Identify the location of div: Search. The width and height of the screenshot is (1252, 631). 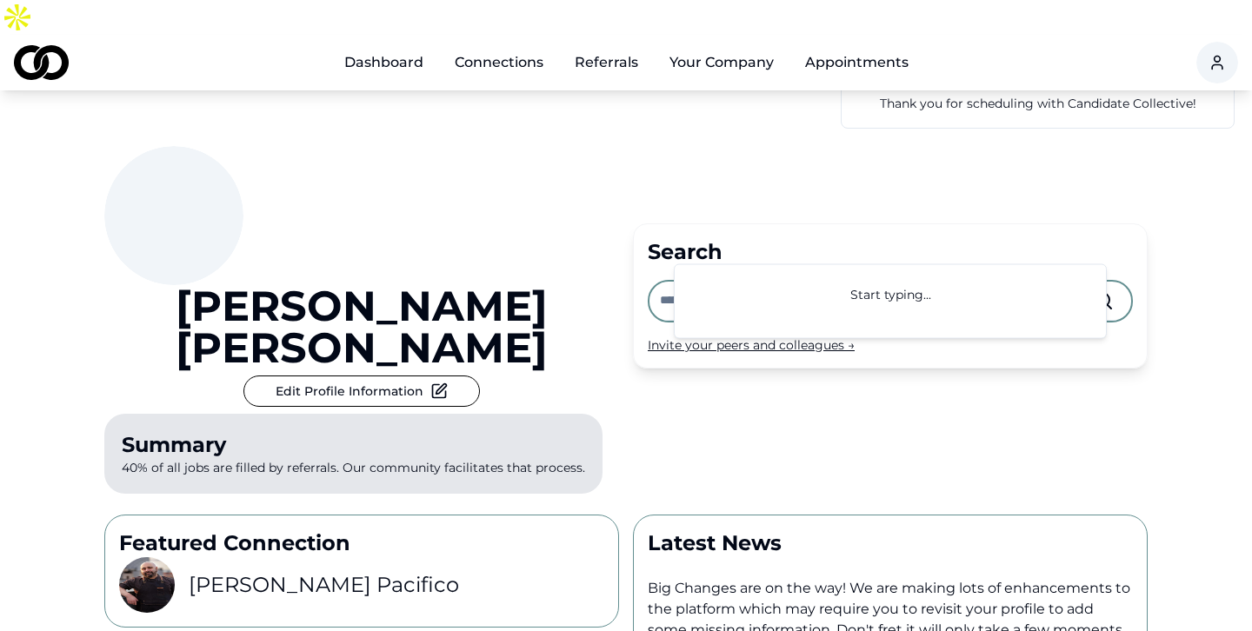
(890, 252).